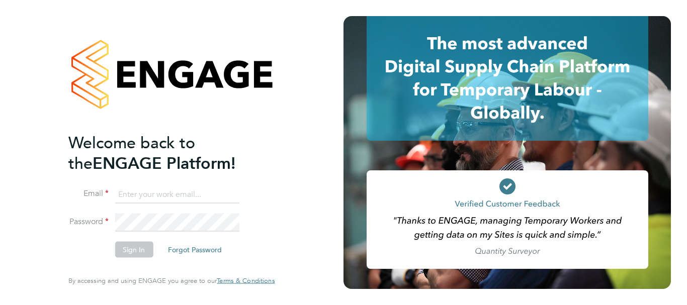 The image size is (687, 305). Describe the element at coordinates (132, 153) in the screenshot. I see `span: Welcome back to the` at that location.